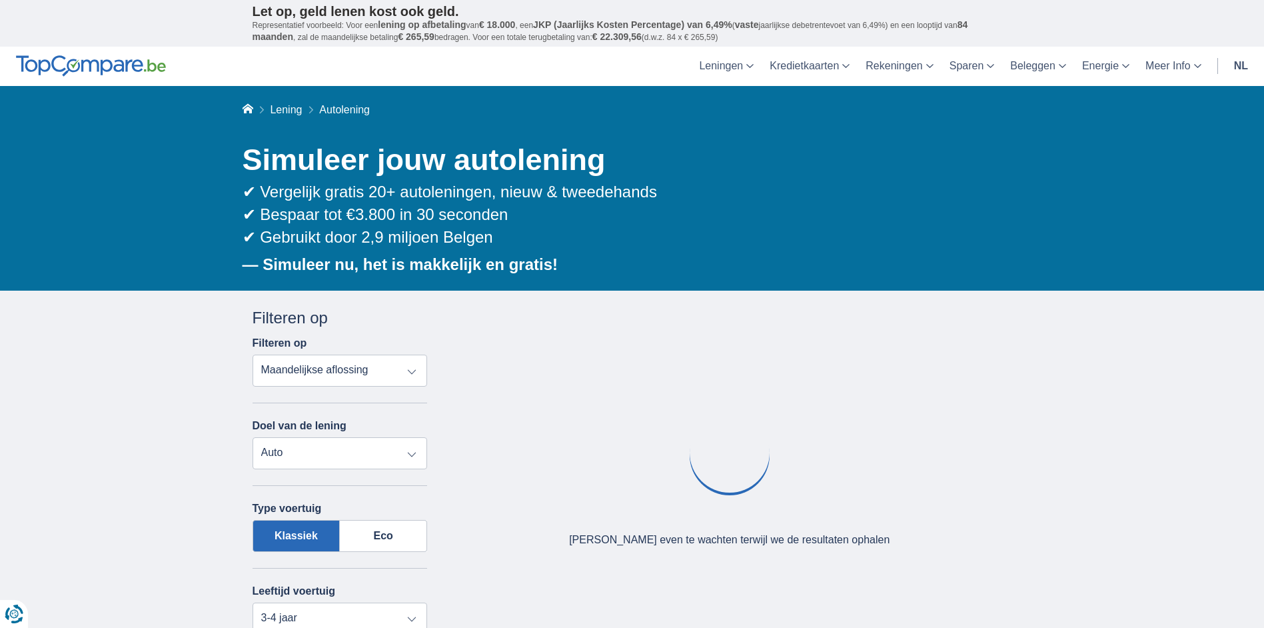  I want to click on a: nl, so click(1241, 66).